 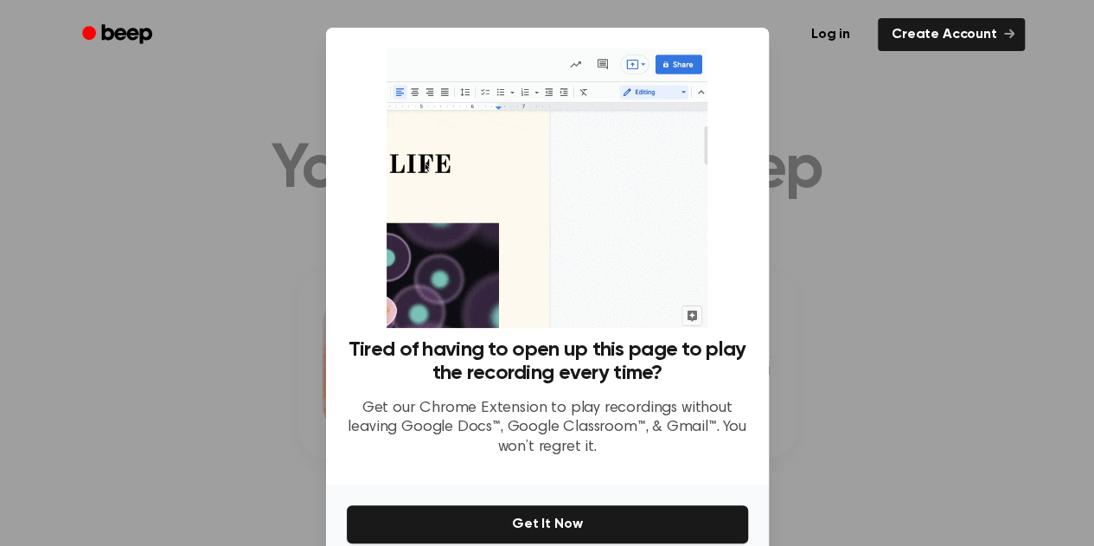 What do you see at coordinates (547, 188) in the screenshot?
I see `img: Beep extension in action` at bounding box center [547, 188].